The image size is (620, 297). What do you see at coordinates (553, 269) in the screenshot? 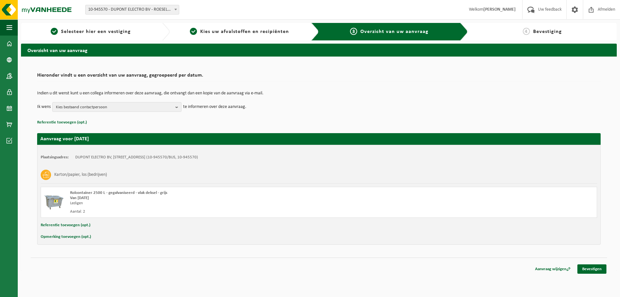
I see `a: Aanvraag wijzigen` at bounding box center [553, 269].